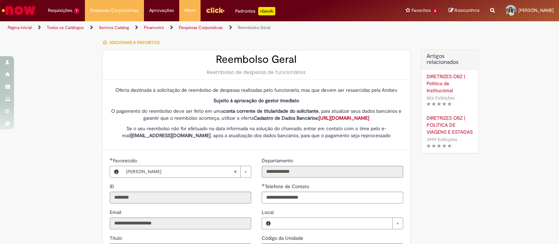 This screenshot has width=559, height=244. Describe the element at coordinates (278, 161) in the screenshot. I see `label: Somente leitura - Departamento` at that location.